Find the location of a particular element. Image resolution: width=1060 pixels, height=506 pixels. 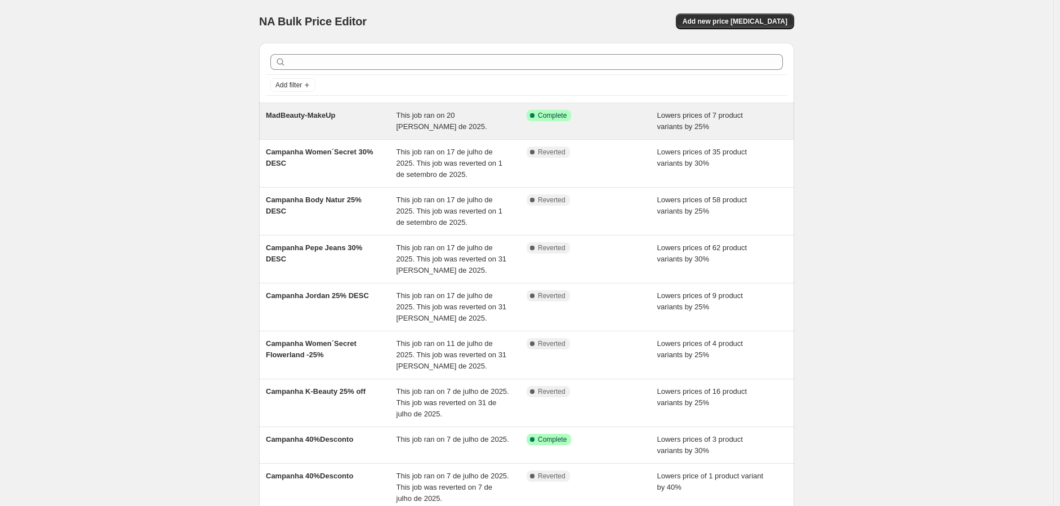

span: This job ran on 7 de julho de 2025. This job was reverted on 7 de julho de 2025. is located at coordinates (453, 486).